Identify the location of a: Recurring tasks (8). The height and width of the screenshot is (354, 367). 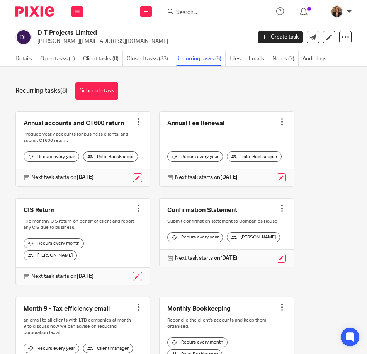
(201, 59).